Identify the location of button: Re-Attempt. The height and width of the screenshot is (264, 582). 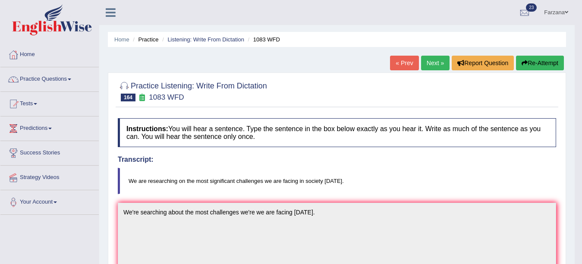
(540, 63).